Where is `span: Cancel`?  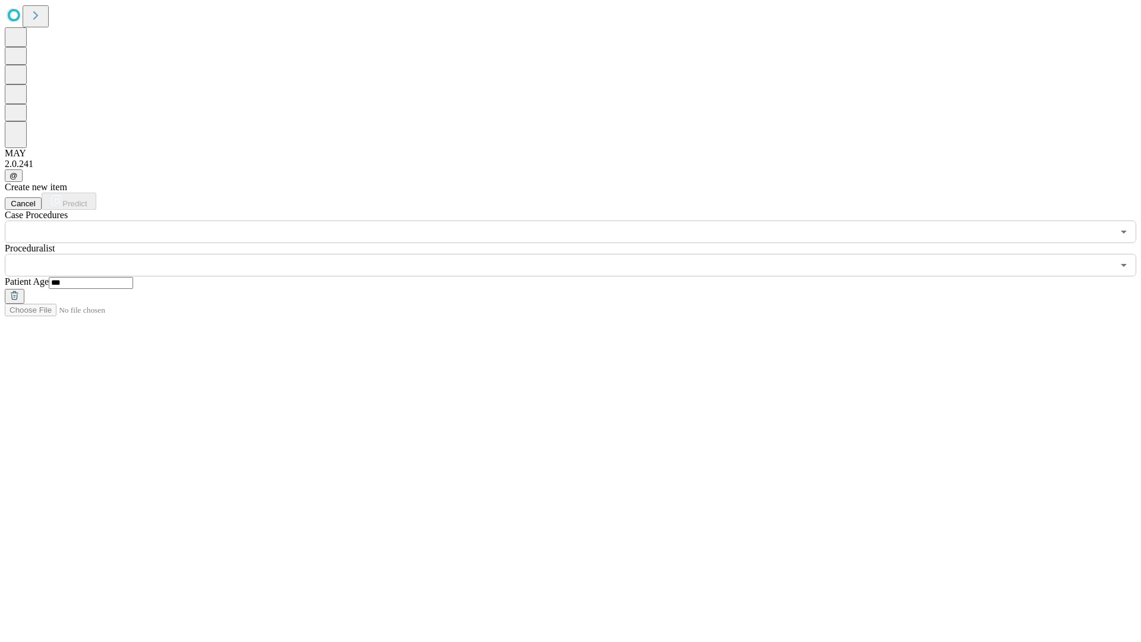
span: Cancel is located at coordinates (23, 203).